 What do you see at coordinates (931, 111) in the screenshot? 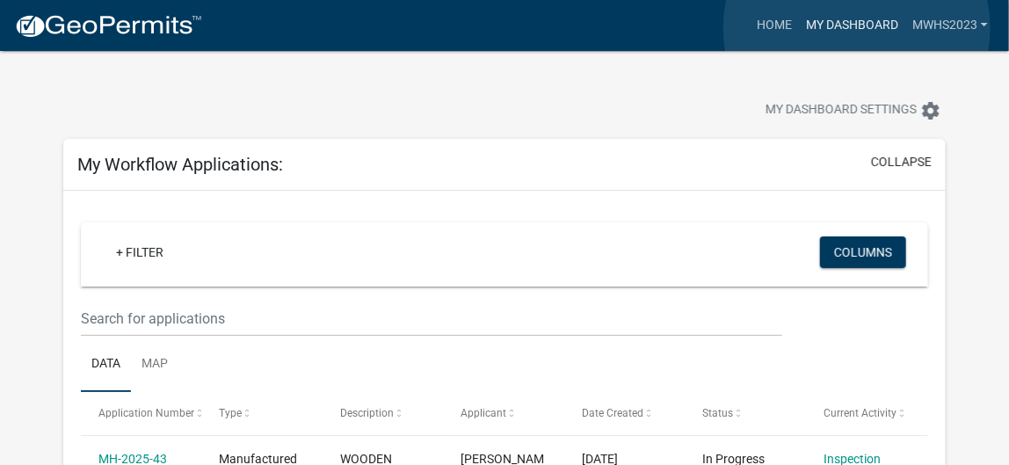
I see `i: settings` at bounding box center [931, 111].